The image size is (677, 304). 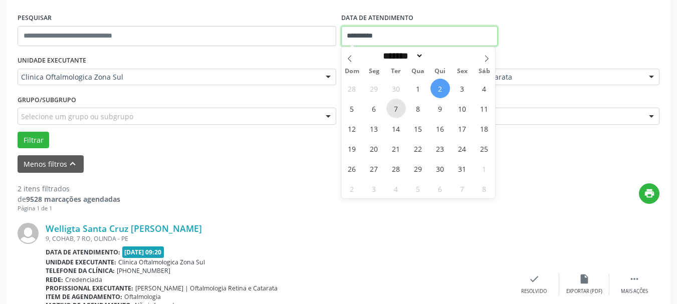 I want to click on button: Filtrar, so click(x=33, y=140).